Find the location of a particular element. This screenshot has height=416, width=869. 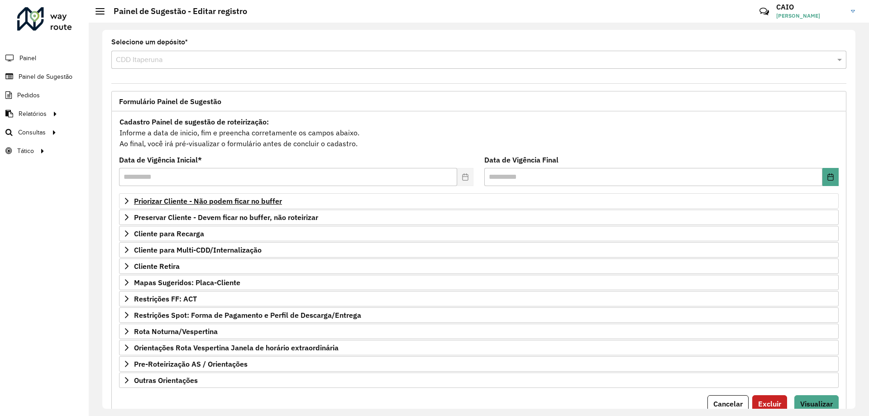

h3: CAIO is located at coordinates (811, 7).